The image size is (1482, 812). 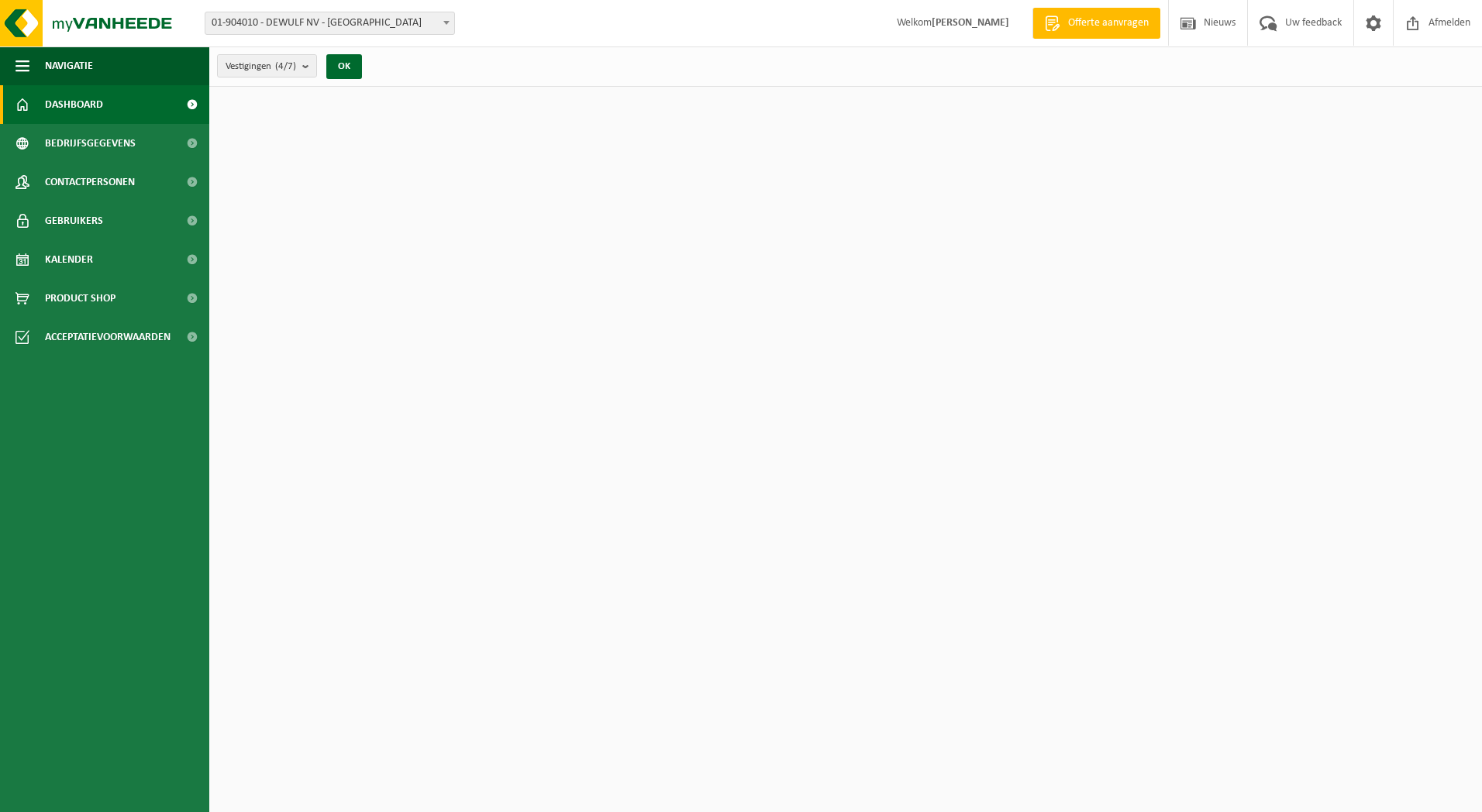 I want to click on span: Gebruikers, so click(x=74, y=221).